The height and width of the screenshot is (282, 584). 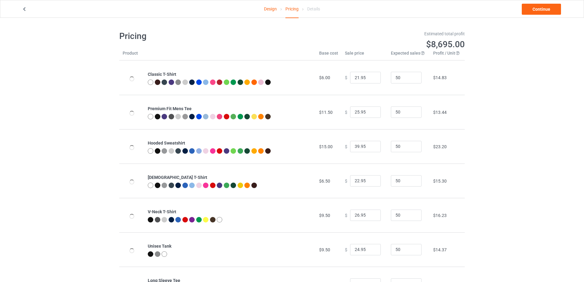 I want to click on div: Details, so click(x=314, y=9).